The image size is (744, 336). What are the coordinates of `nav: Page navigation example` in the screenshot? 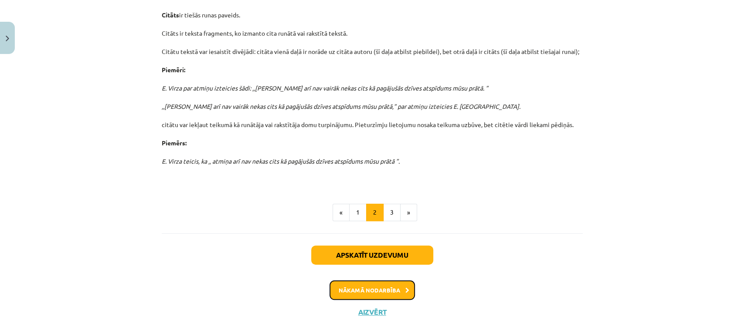 It's located at (372, 213).